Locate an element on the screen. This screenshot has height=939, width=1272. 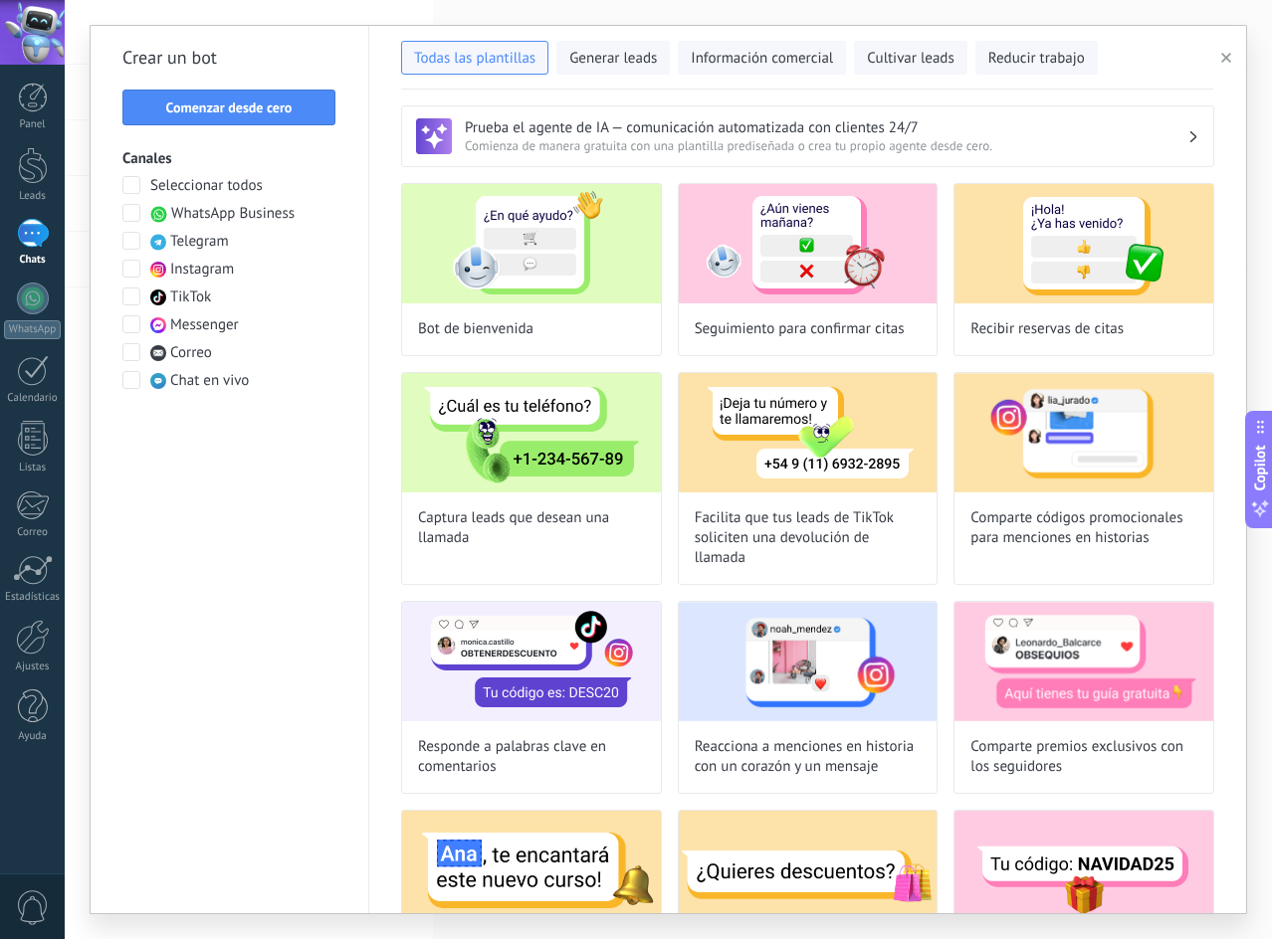
span: Cultivar leads is located at coordinates (910, 59).